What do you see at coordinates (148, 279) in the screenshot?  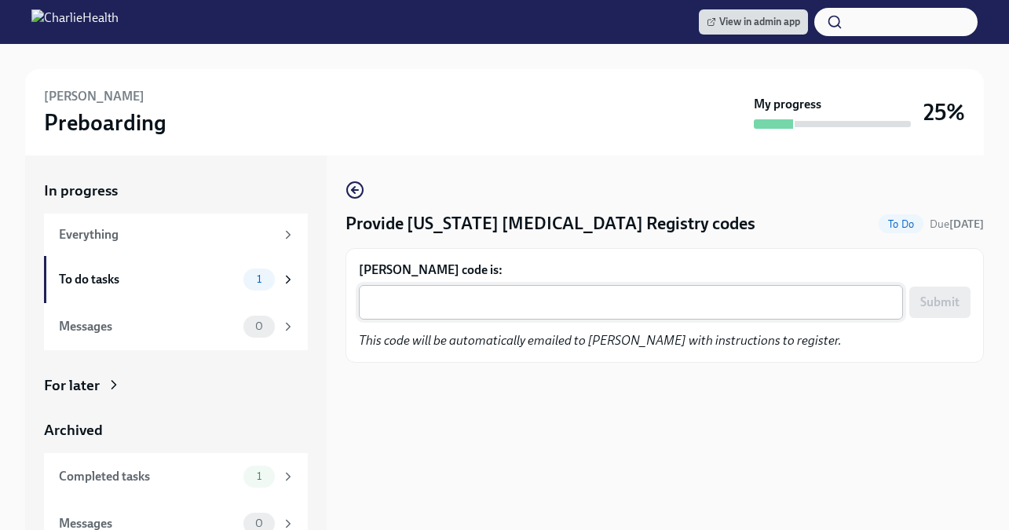 I see `div: To do tasks` at bounding box center [148, 279].